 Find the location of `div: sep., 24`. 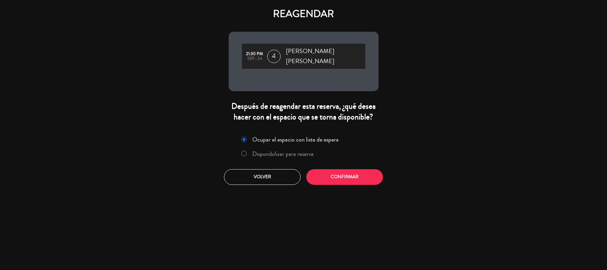

div: sep., 24 is located at coordinates (255, 59).